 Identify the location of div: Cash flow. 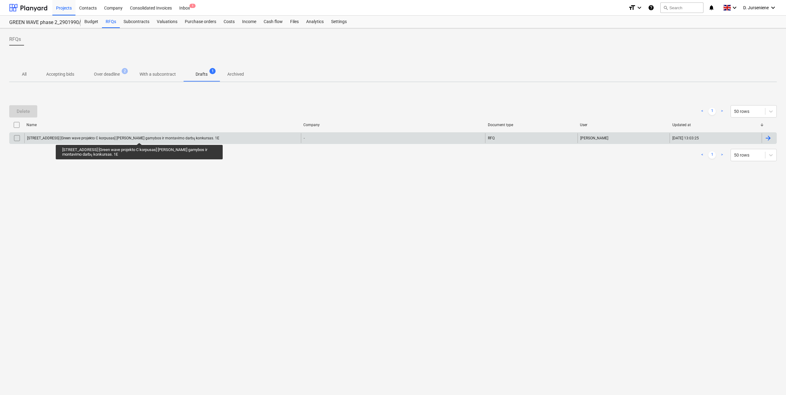
(273, 22).